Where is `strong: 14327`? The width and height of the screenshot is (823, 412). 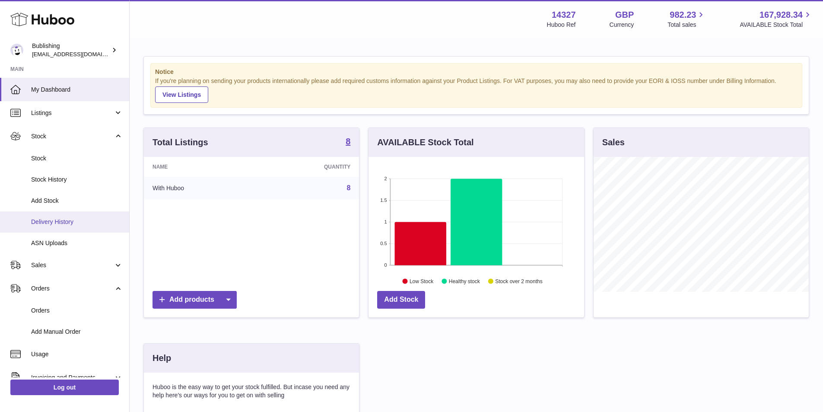 strong: 14327 is located at coordinates (564, 15).